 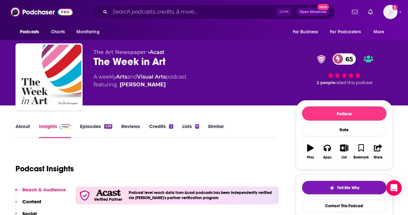 What do you see at coordinates (345, 113) in the screenshot?
I see `button: Follow` at bounding box center [345, 113].